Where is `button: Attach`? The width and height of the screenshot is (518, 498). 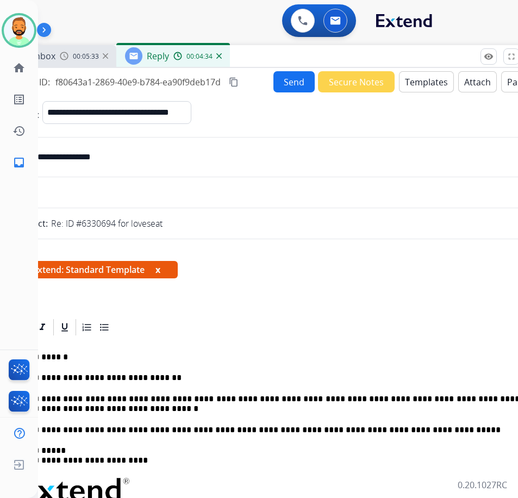 button: Attach is located at coordinates (477, 81).